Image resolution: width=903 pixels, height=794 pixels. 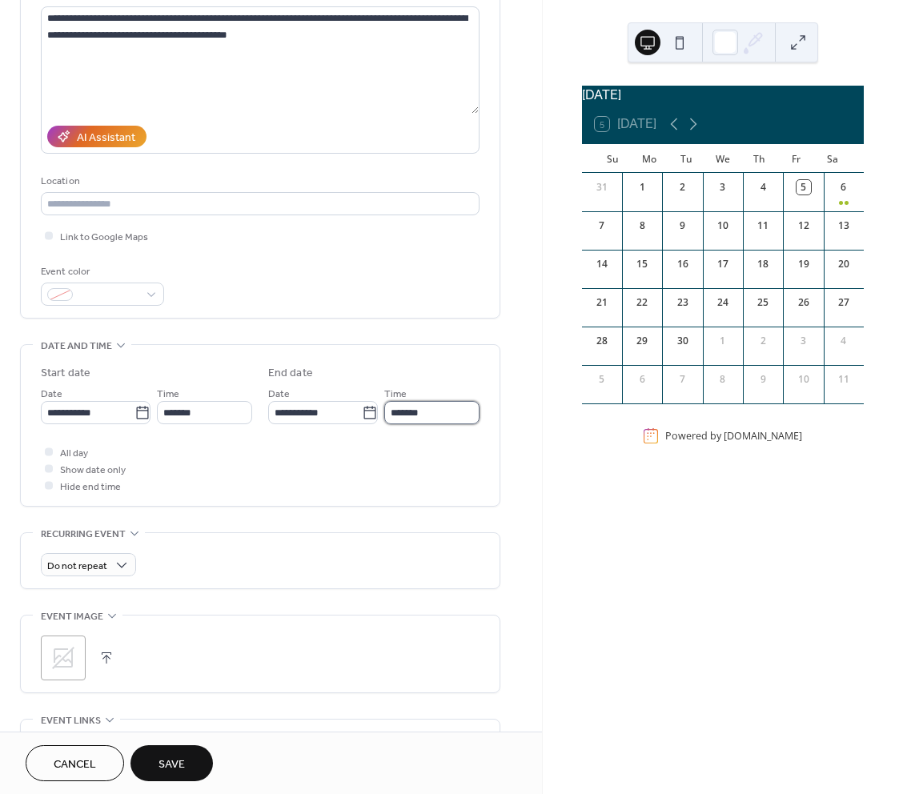 I want to click on div: 27, so click(x=844, y=303).